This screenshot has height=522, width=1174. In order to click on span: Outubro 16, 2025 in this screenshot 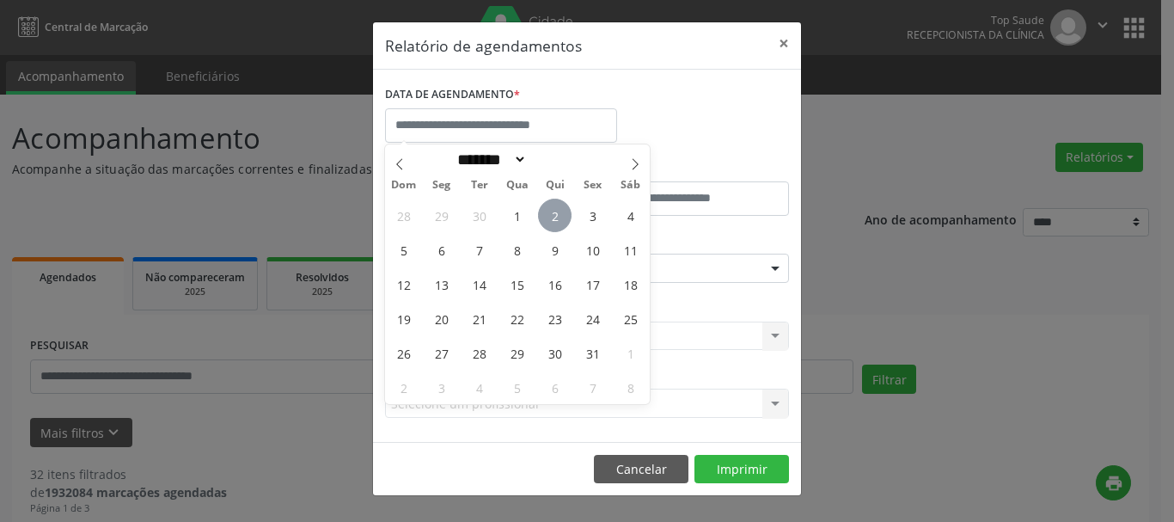, I will do `click(554, 284)`.